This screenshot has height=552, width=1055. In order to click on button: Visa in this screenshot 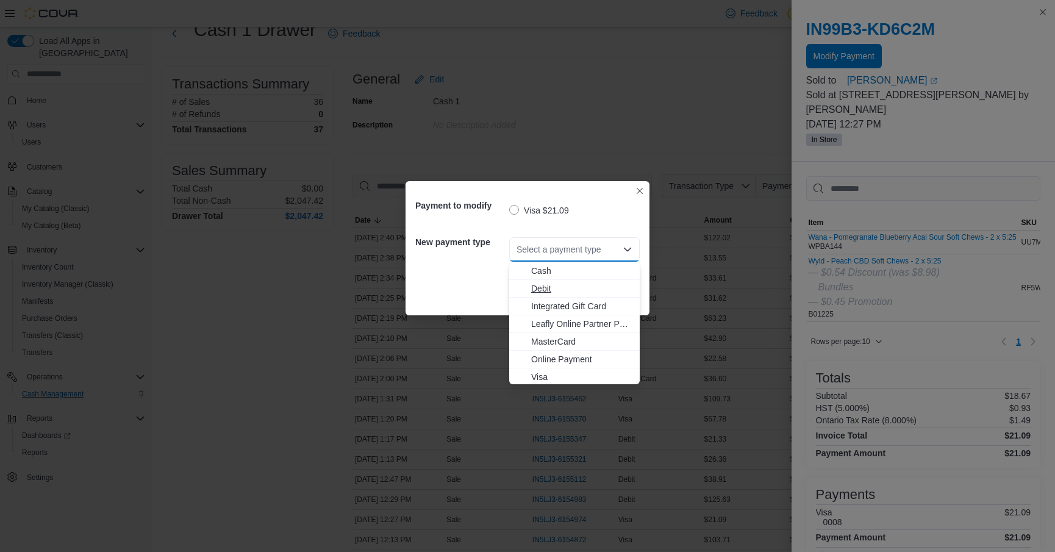, I will do `click(574, 377)`.